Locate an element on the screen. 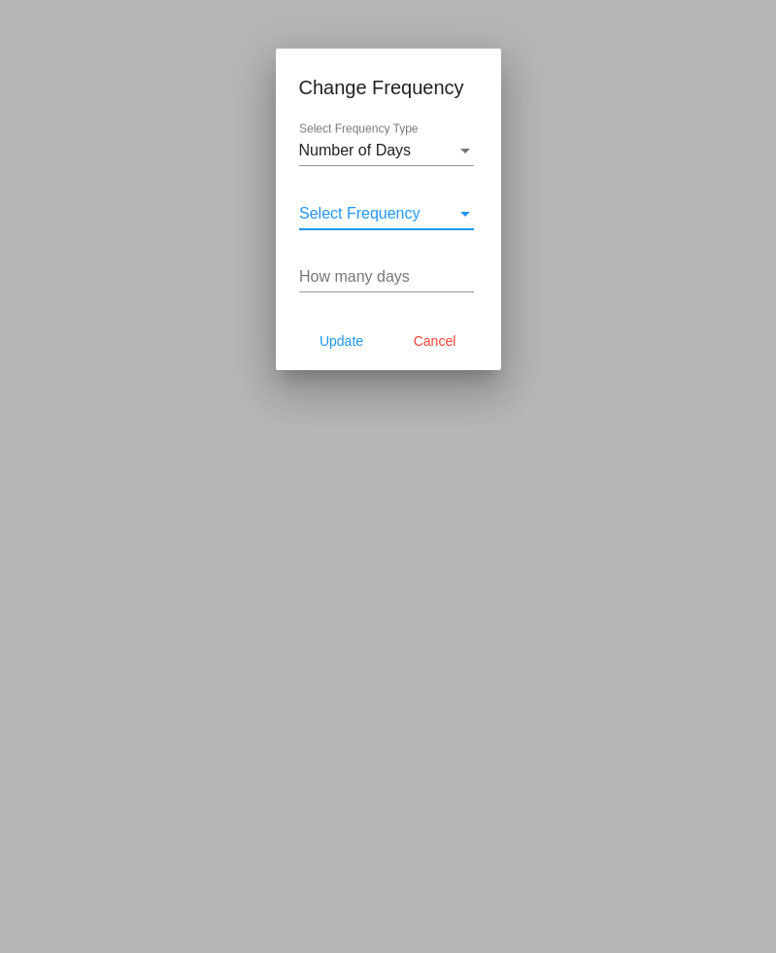 The height and width of the screenshot is (953, 776). mat-select: Select Frequency is located at coordinates (387, 214).